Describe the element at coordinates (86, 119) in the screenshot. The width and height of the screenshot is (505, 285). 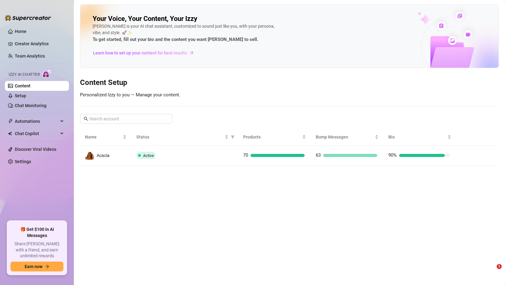
I see `span: search` at that location.